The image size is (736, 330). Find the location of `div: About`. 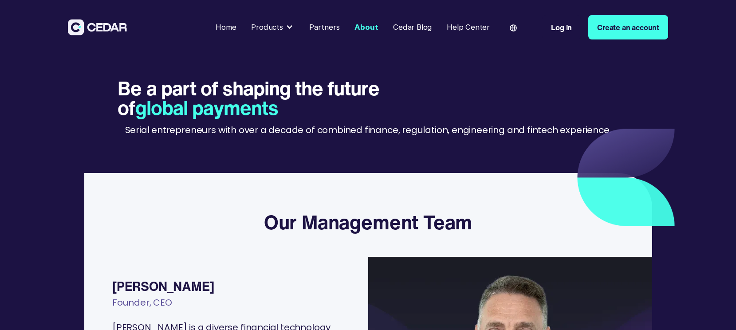

div: About is located at coordinates (366, 27).